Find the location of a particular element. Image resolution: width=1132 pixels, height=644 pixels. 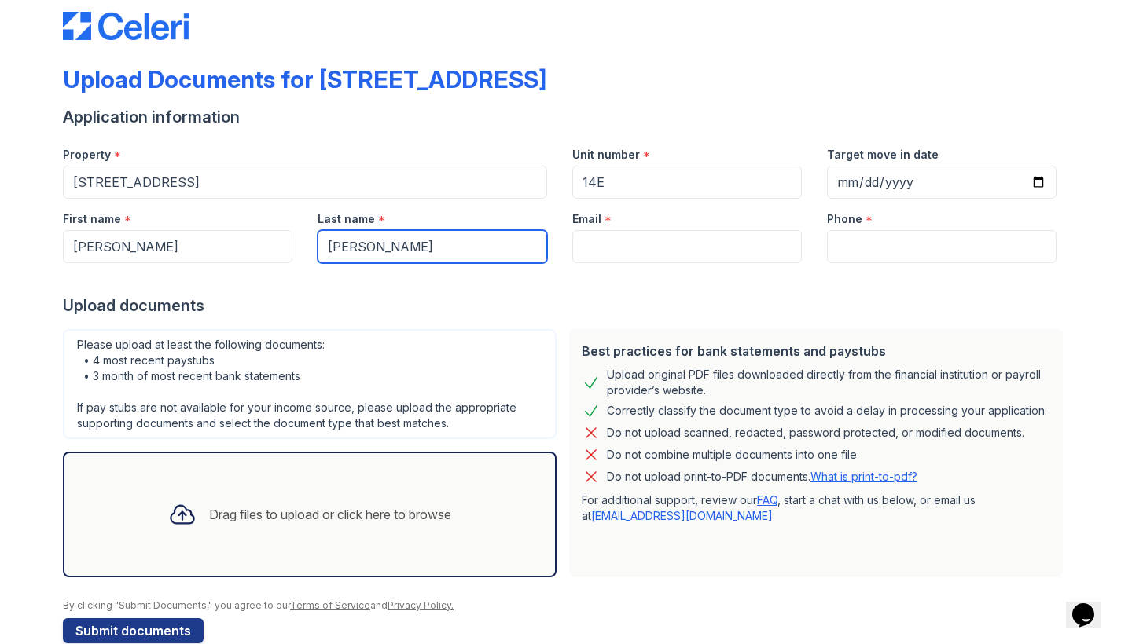

a: What is print-to-pdf? is located at coordinates (864, 476).